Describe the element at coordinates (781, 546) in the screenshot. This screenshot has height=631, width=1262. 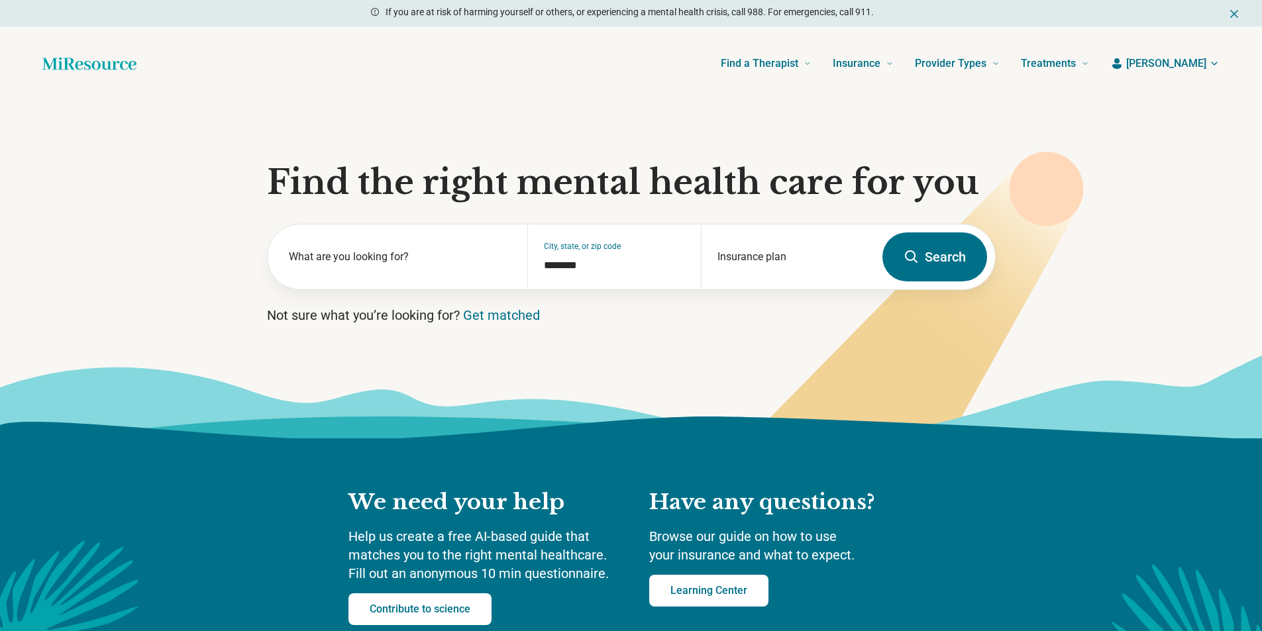
I see `p: Browse our guide on how to use your insurance and what to expect.` at that location.